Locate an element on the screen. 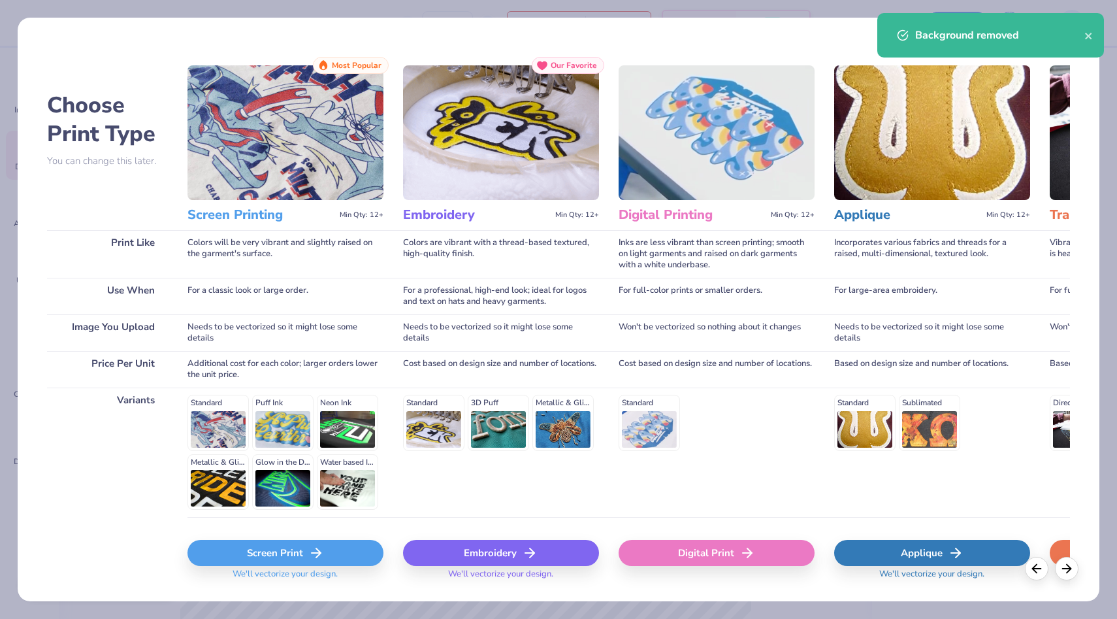 Image resolution: width=1117 pixels, height=619 pixels. div: Digital Print is located at coordinates (717, 553).